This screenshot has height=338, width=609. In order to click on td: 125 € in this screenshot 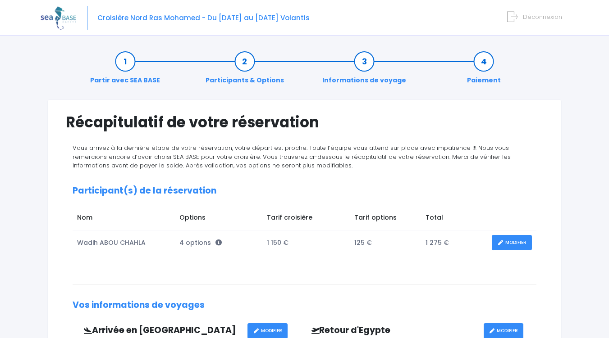, I will do `click(385, 243)`.